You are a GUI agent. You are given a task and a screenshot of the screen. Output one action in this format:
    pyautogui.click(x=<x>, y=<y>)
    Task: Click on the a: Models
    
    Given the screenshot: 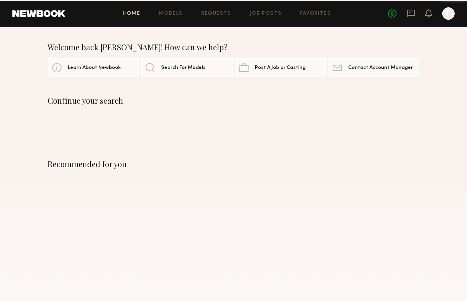 What is the action you would take?
    pyautogui.click(x=170, y=14)
    